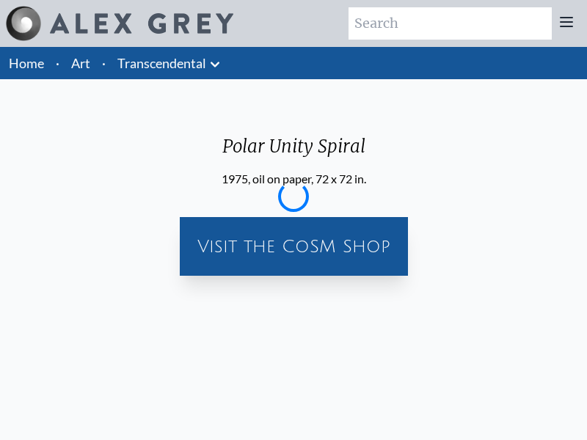 Image resolution: width=587 pixels, height=440 pixels. I want to click on div: Visit the CoSM Shop, so click(294, 247).